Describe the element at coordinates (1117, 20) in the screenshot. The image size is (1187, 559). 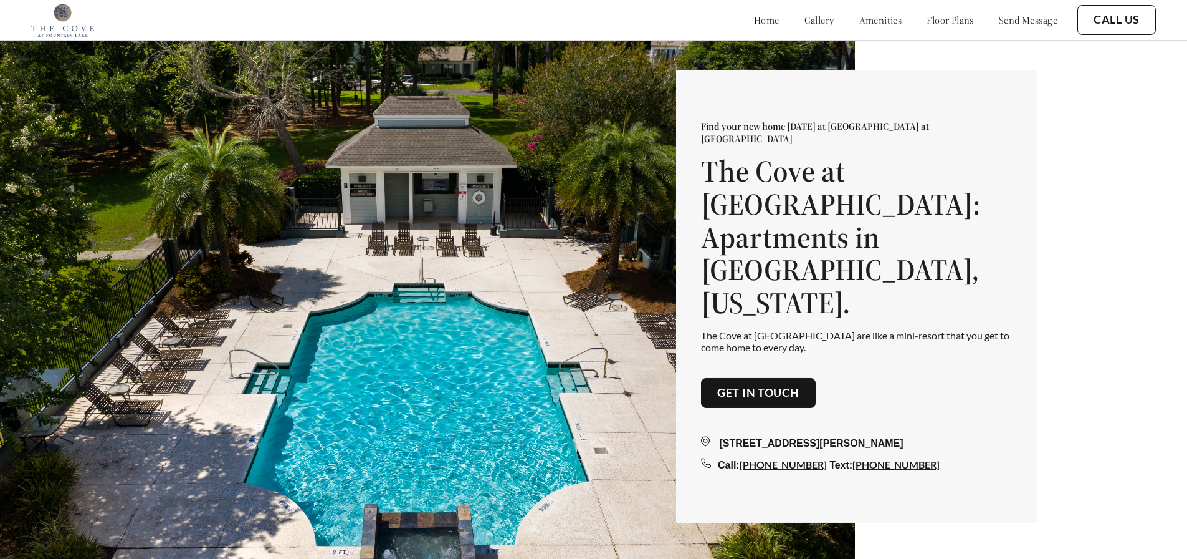
I see `a: Call Us` at that location.